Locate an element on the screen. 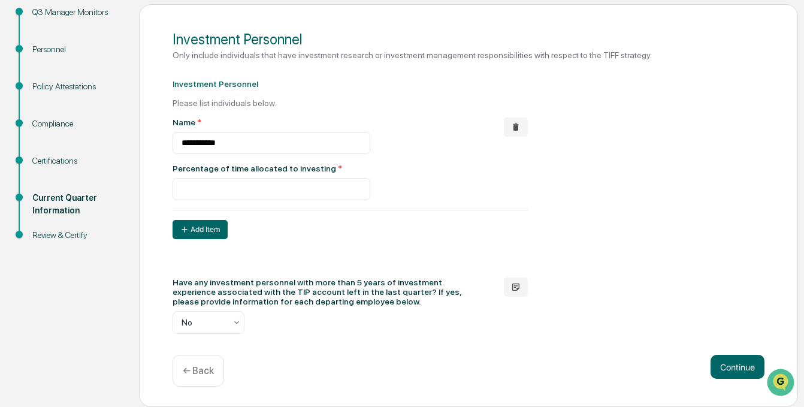 This screenshot has width=804, height=407. div: Name is located at coordinates (272, 122).